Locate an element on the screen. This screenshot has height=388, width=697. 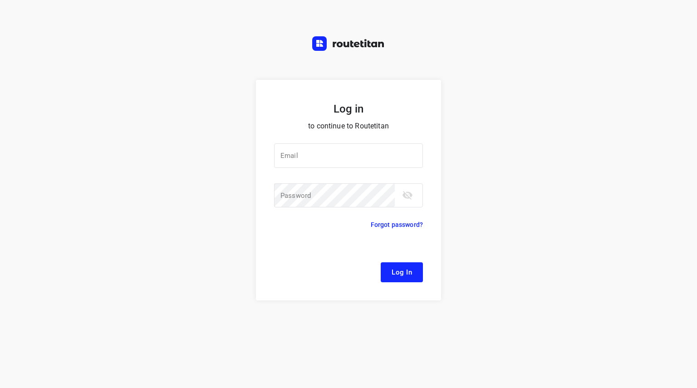
img: Routetitan is located at coordinates (348, 44).